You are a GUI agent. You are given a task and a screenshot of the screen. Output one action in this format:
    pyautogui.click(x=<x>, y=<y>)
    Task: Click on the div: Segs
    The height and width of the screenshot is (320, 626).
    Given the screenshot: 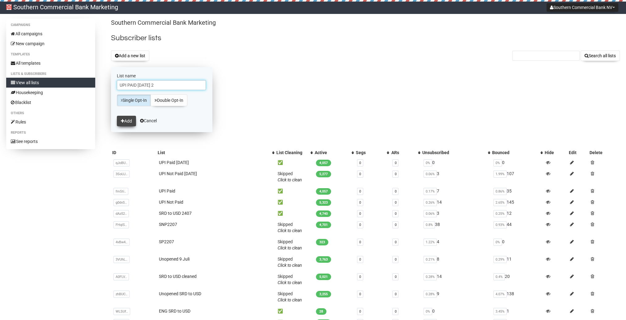 What is the action you would take?
    pyautogui.click(x=370, y=152)
    